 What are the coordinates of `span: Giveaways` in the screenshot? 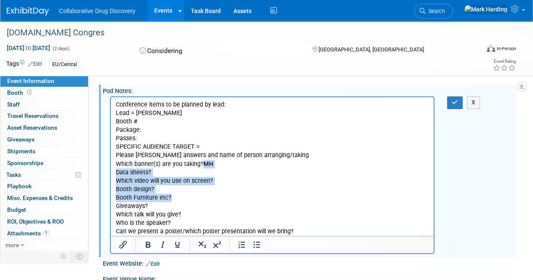 It's located at (21, 139).